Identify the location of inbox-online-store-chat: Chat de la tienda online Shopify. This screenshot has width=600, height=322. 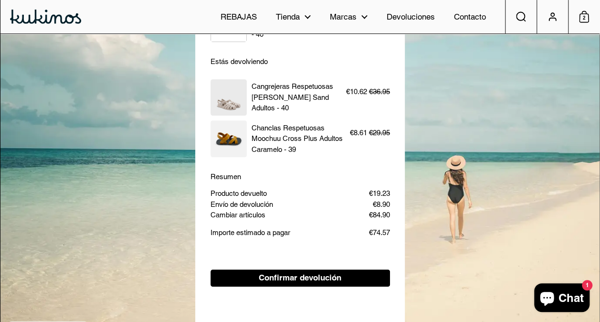
(562, 298).